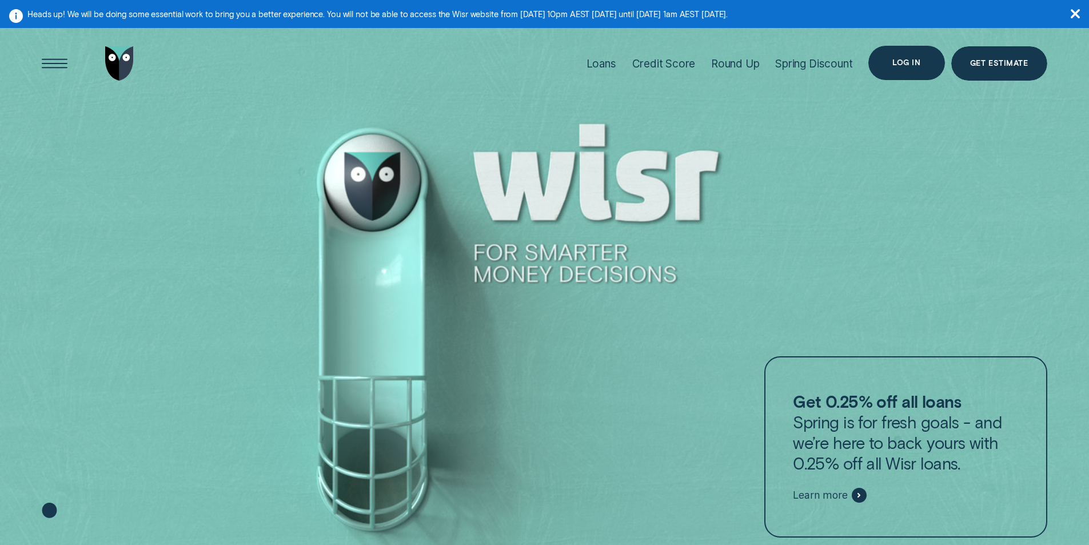  Describe the element at coordinates (664, 63) in the screenshot. I see `a: Credit Score` at that location.